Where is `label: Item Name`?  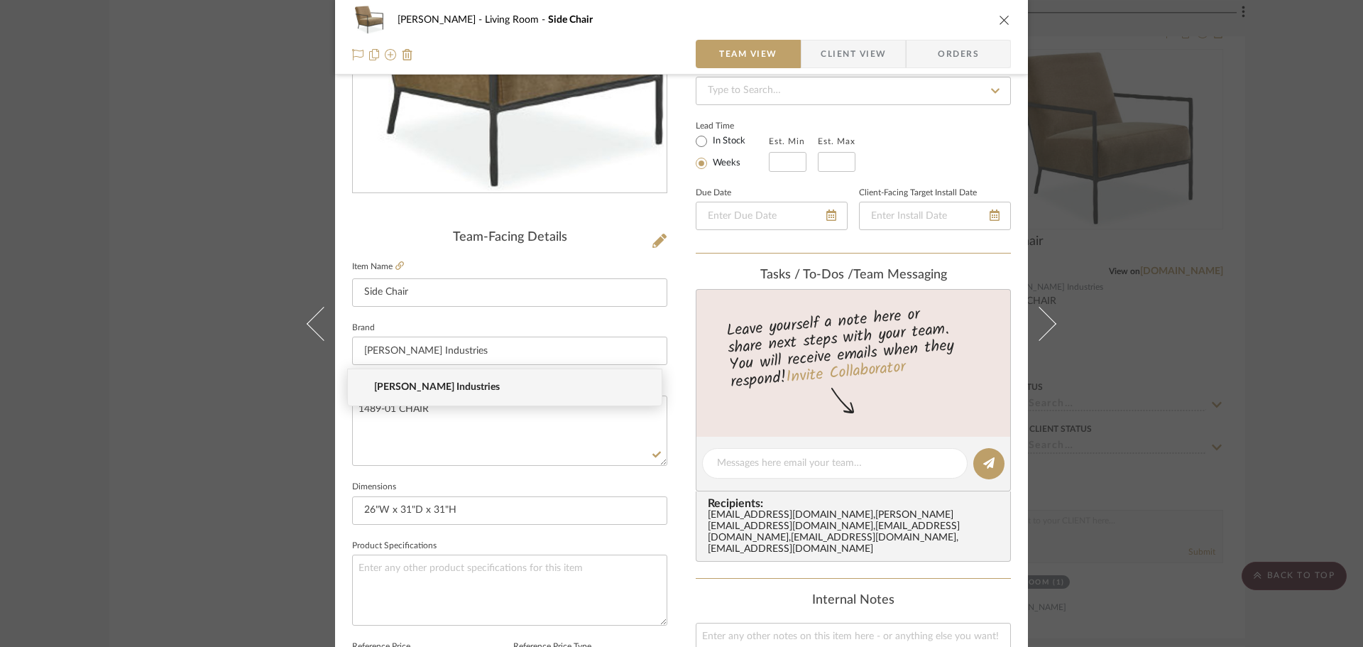 label: Item Name is located at coordinates (378, 266).